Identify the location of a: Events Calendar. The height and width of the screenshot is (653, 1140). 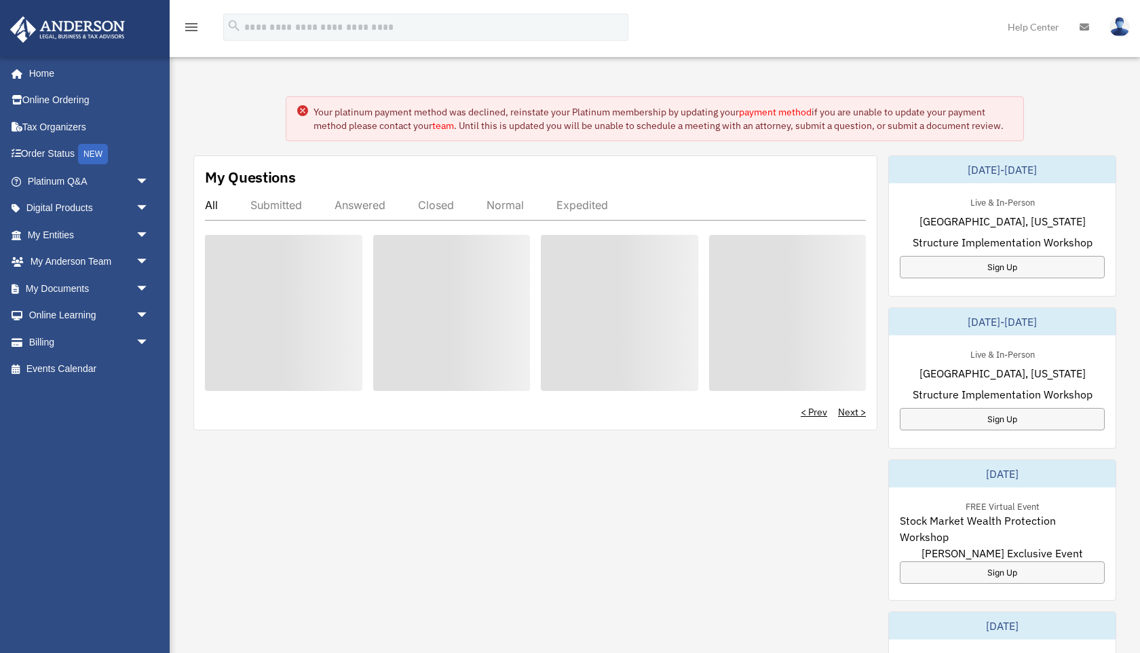
(90, 369).